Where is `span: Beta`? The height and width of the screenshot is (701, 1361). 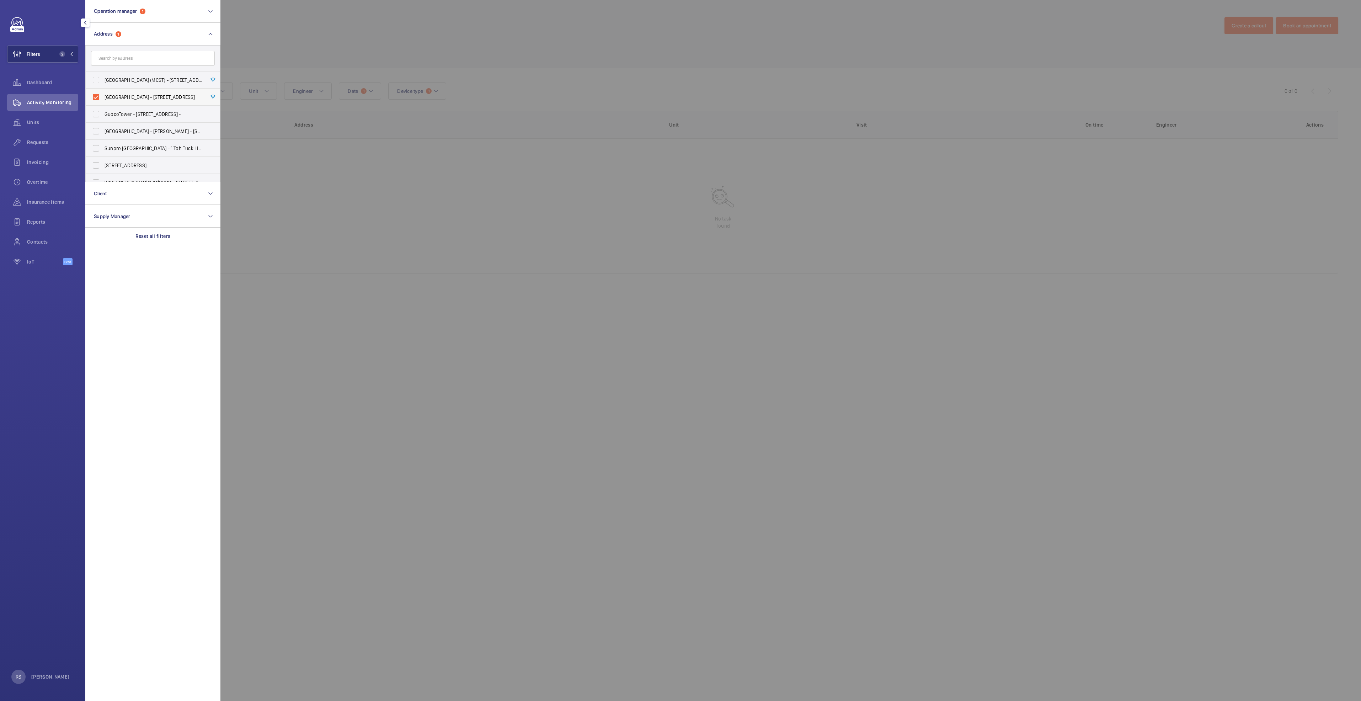
span: Beta is located at coordinates (68, 262).